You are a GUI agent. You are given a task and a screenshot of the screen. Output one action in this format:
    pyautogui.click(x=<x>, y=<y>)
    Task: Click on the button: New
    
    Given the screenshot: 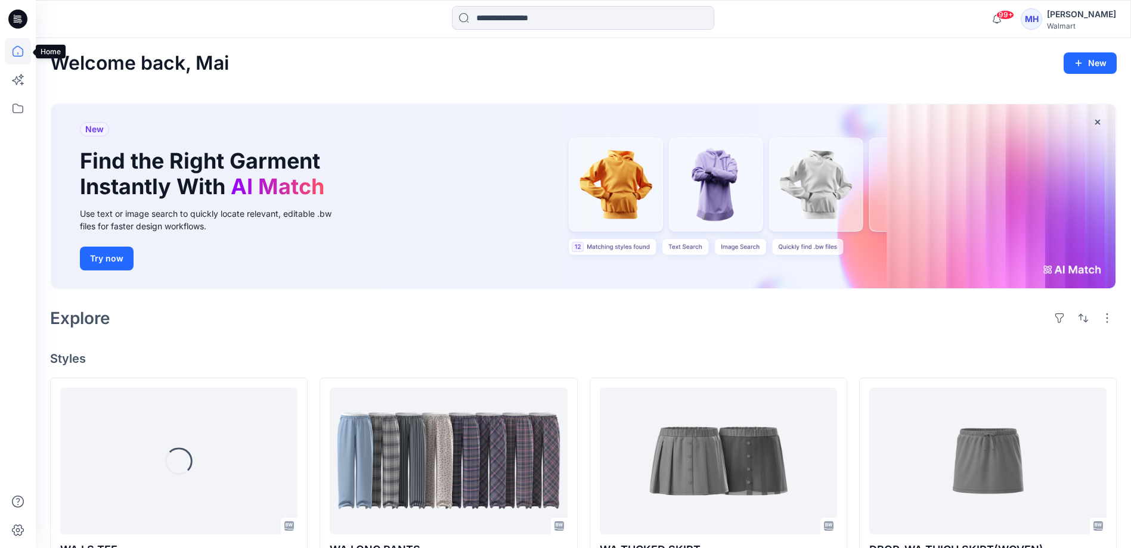 What is the action you would take?
    pyautogui.click(x=1090, y=63)
    